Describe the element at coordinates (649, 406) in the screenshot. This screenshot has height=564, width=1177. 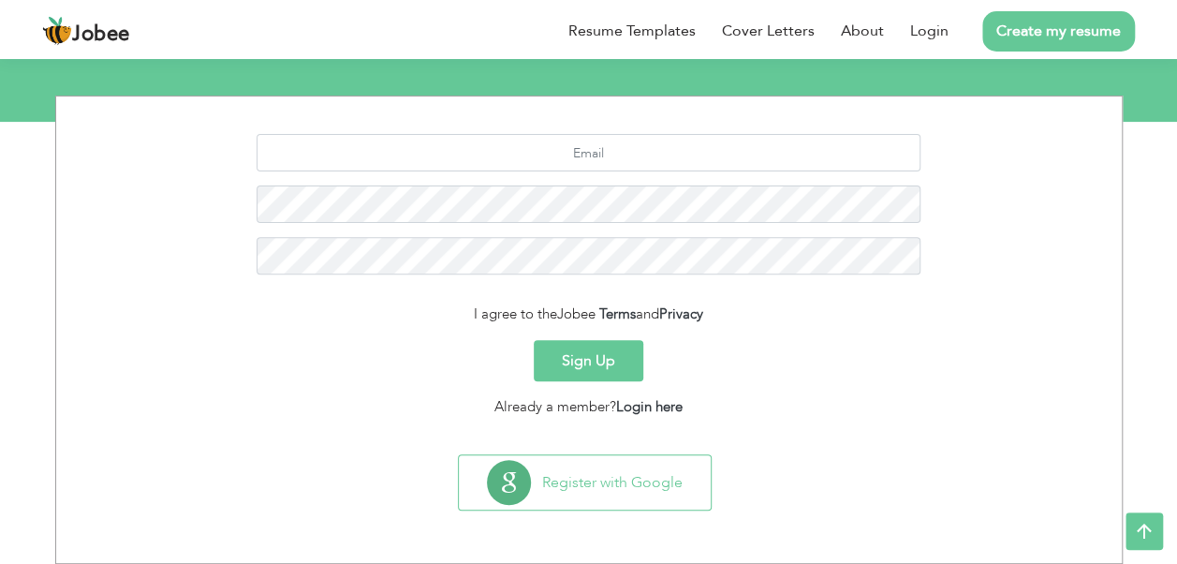
I see `a: Login here` at that location.